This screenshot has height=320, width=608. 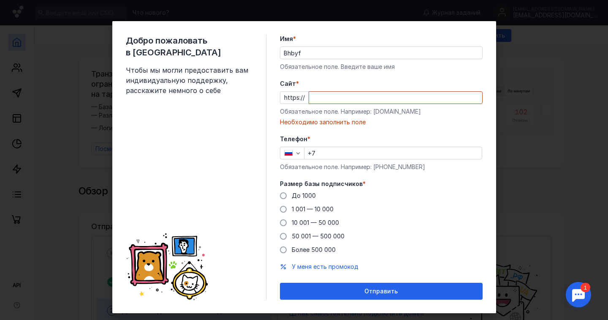 I want to click on span: Телефон, so click(x=294, y=139).